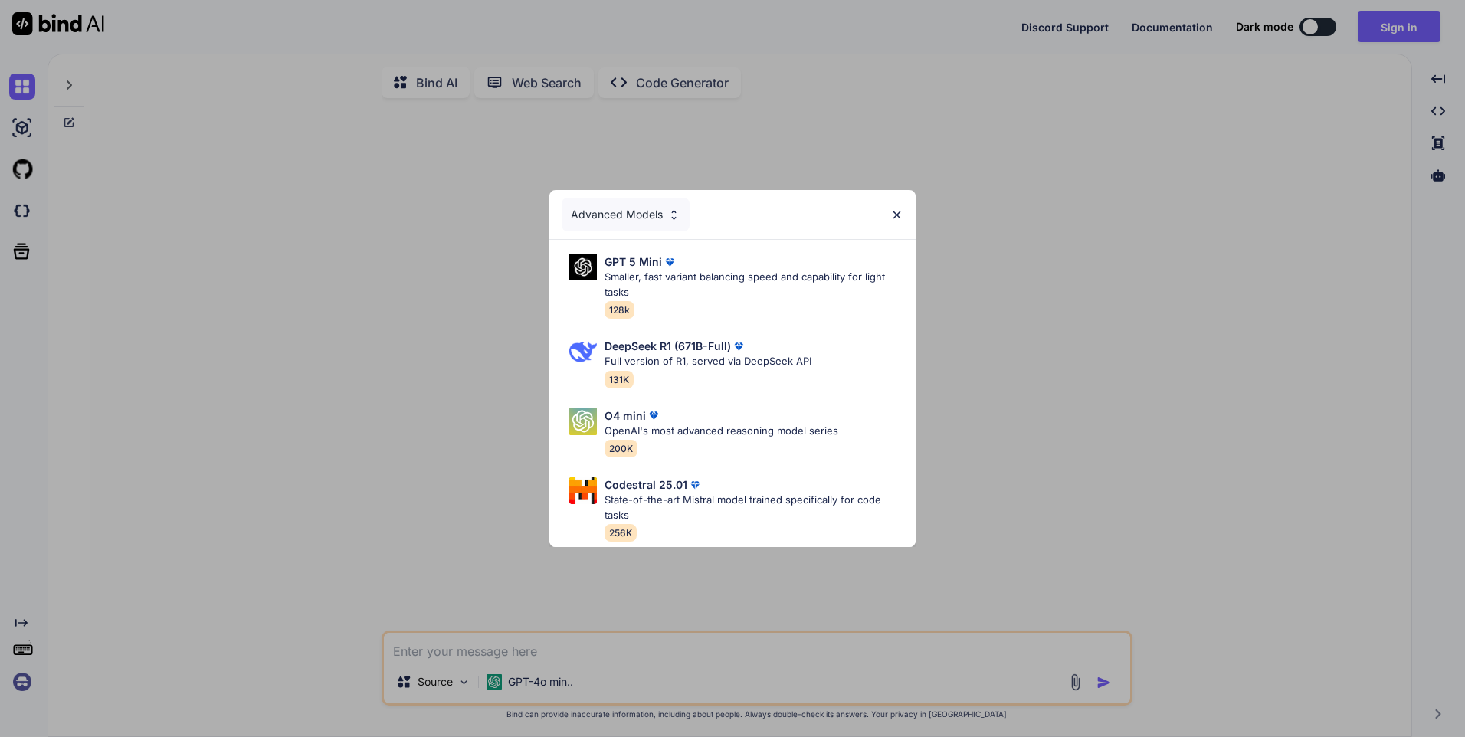 Image resolution: width=1465 pixels, height=737 pixels. What do you see at coordinates (754, 284) in the screenshot?
I see `p: Smaller, fast variant balancing speed and capability for light tasks` at bounding box center [754, 284].